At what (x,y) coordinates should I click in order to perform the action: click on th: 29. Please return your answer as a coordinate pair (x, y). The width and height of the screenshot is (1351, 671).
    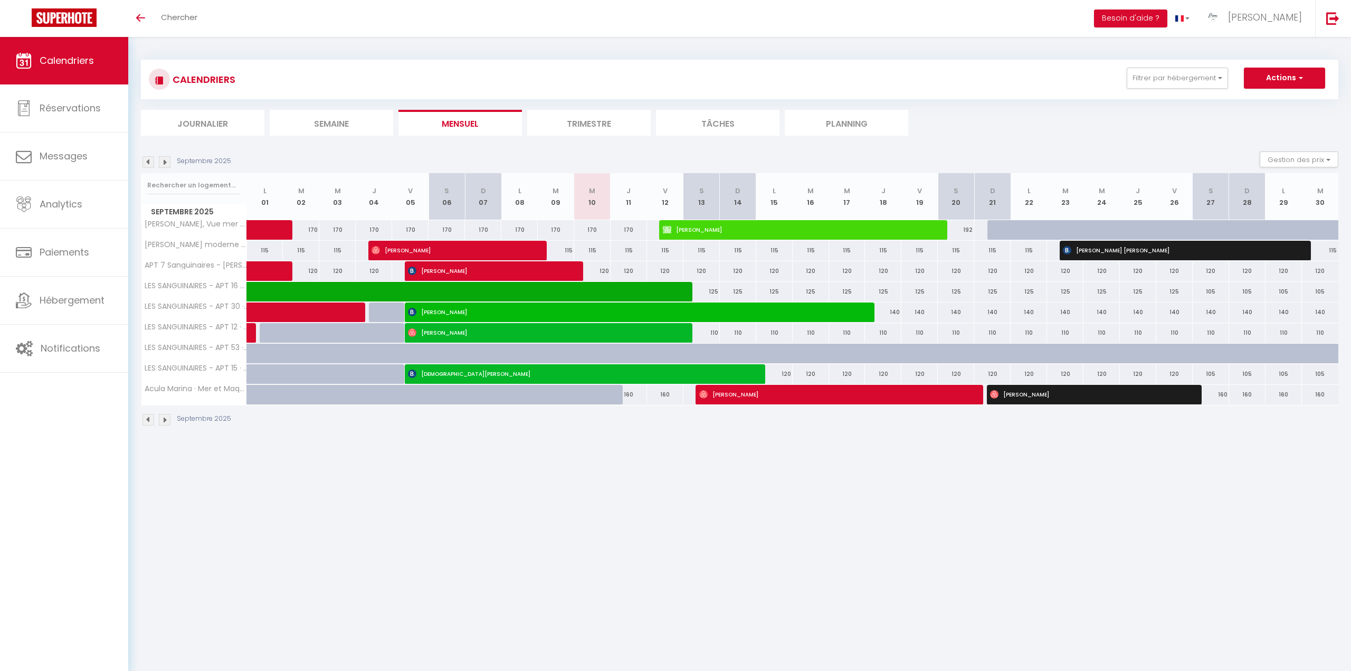
    Looking at the image, I should click on (1283, 196).